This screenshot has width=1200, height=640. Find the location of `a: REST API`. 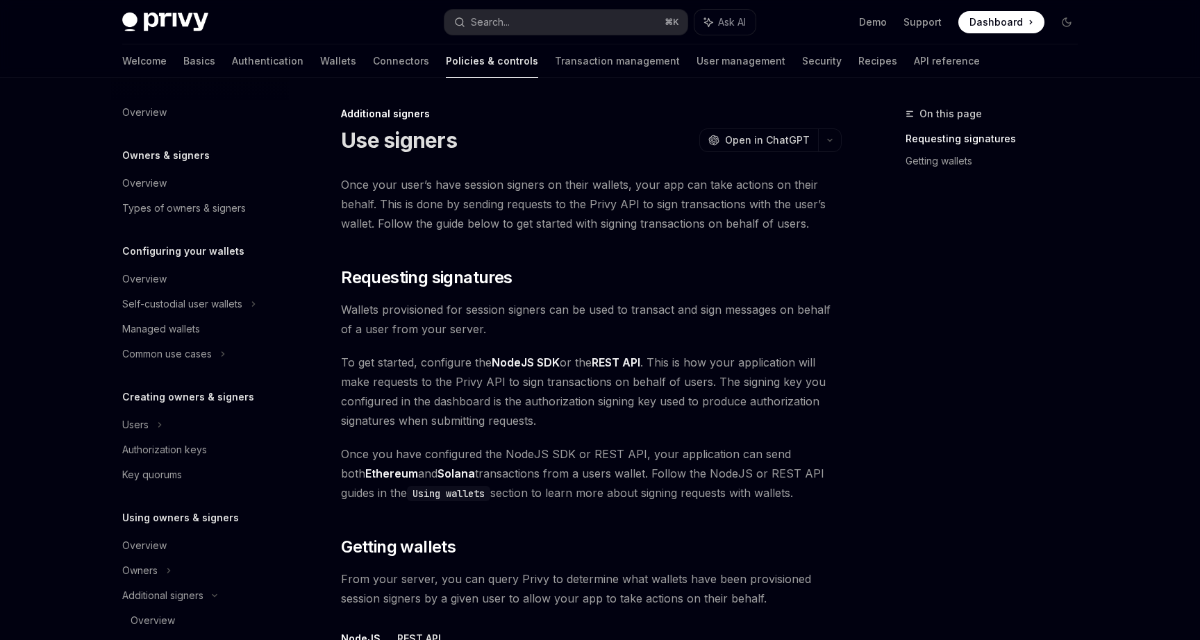

a: REST API is located at coordinates (616, 362).